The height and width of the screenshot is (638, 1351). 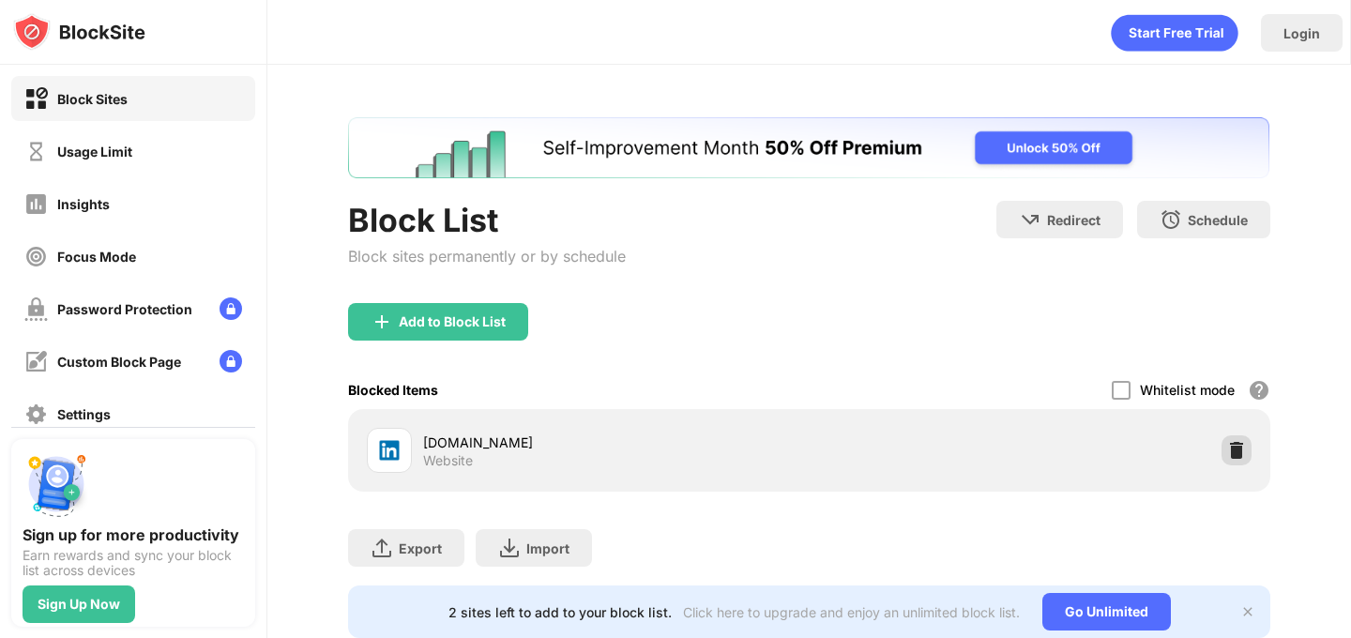 I want to click on img: time-usage-off.svg, so click(x=36, y=151).